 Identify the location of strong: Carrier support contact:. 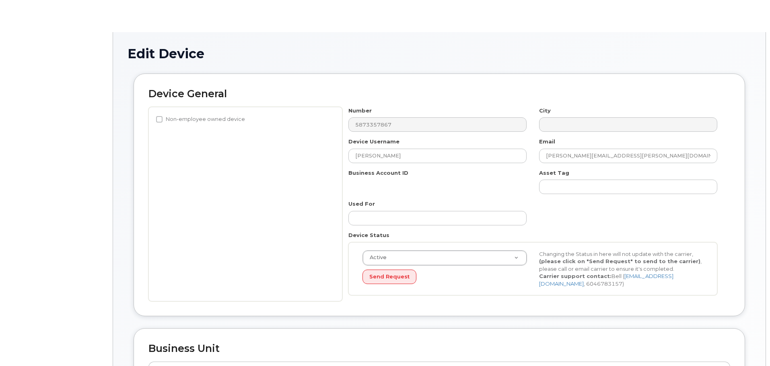
(575, 276).